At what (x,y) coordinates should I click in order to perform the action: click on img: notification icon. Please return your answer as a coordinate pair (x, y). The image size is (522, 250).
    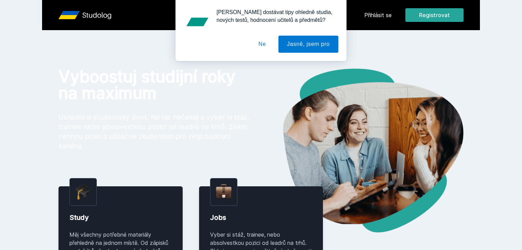
    Looking at the image, I should click on (197, 22).